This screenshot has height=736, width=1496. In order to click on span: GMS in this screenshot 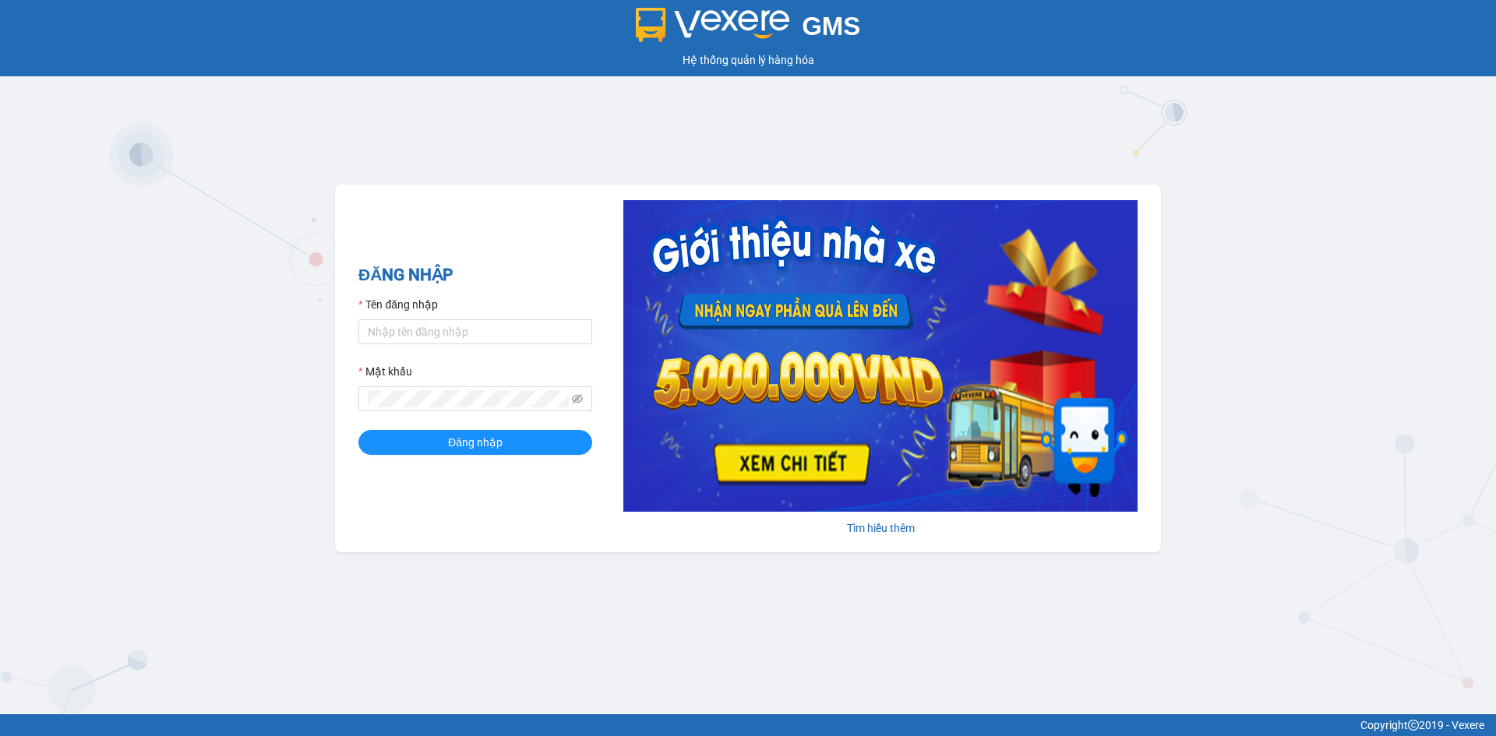, I will do `click(830, 26)`.